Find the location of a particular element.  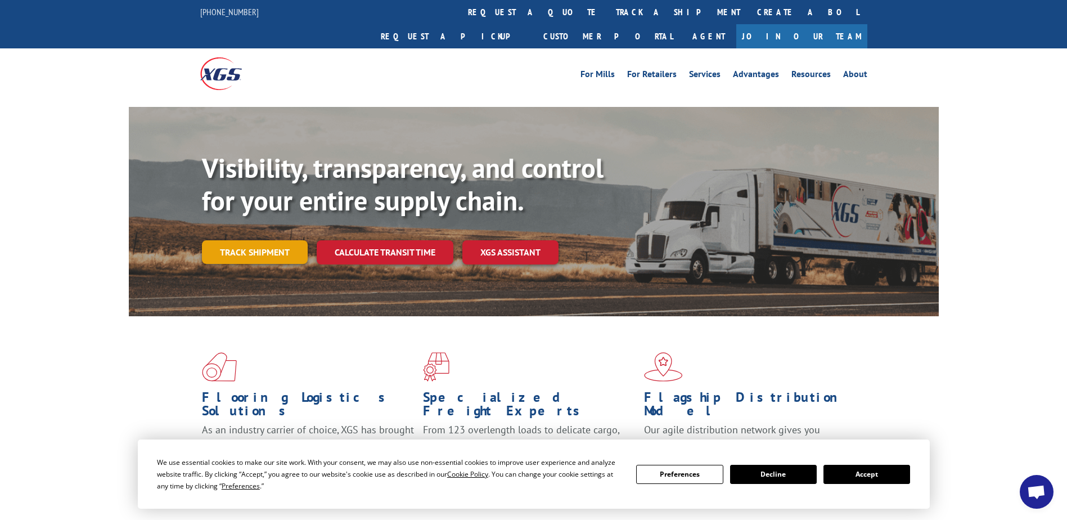

img: xgs-icon-focused-on-flooring-red is located at coordinates (436, 367).